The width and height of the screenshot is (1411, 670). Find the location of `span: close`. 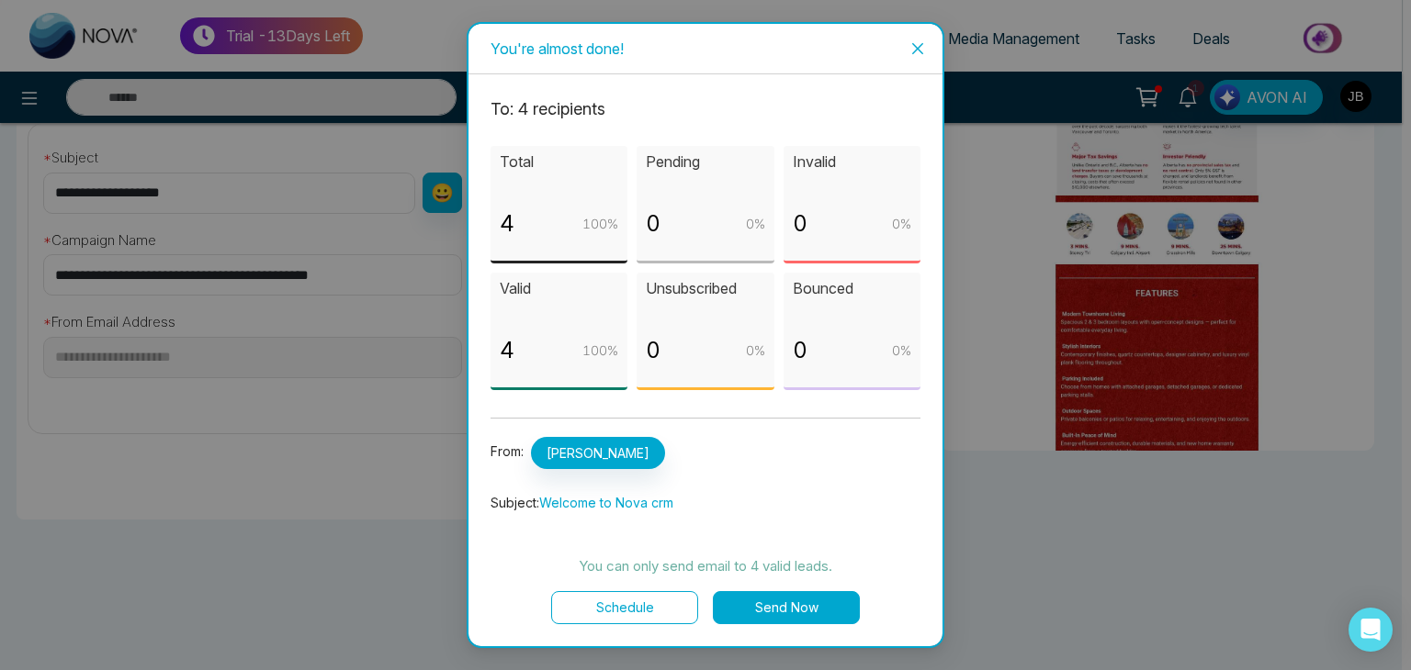

span: close is located at coordinates (918, 49).